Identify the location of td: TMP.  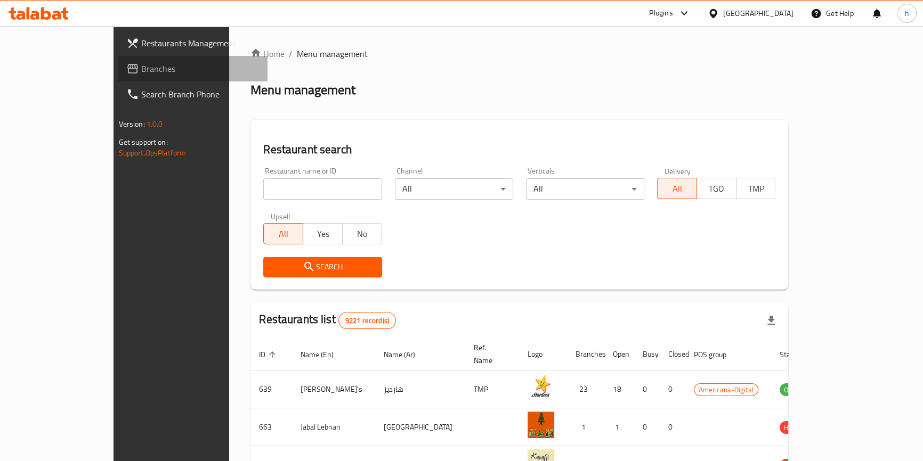
(492, 389).